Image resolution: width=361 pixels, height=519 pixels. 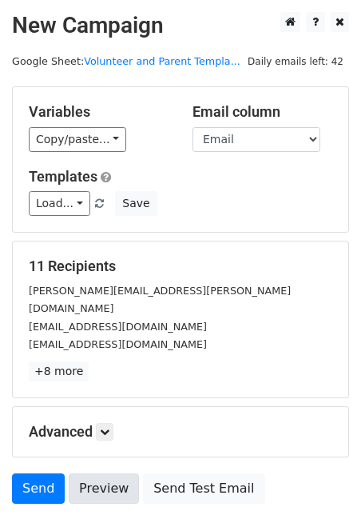 What do you see at coordinates (104, 488) in the screenshot?
I see `a: Preview` at bounding box center [104, 488].